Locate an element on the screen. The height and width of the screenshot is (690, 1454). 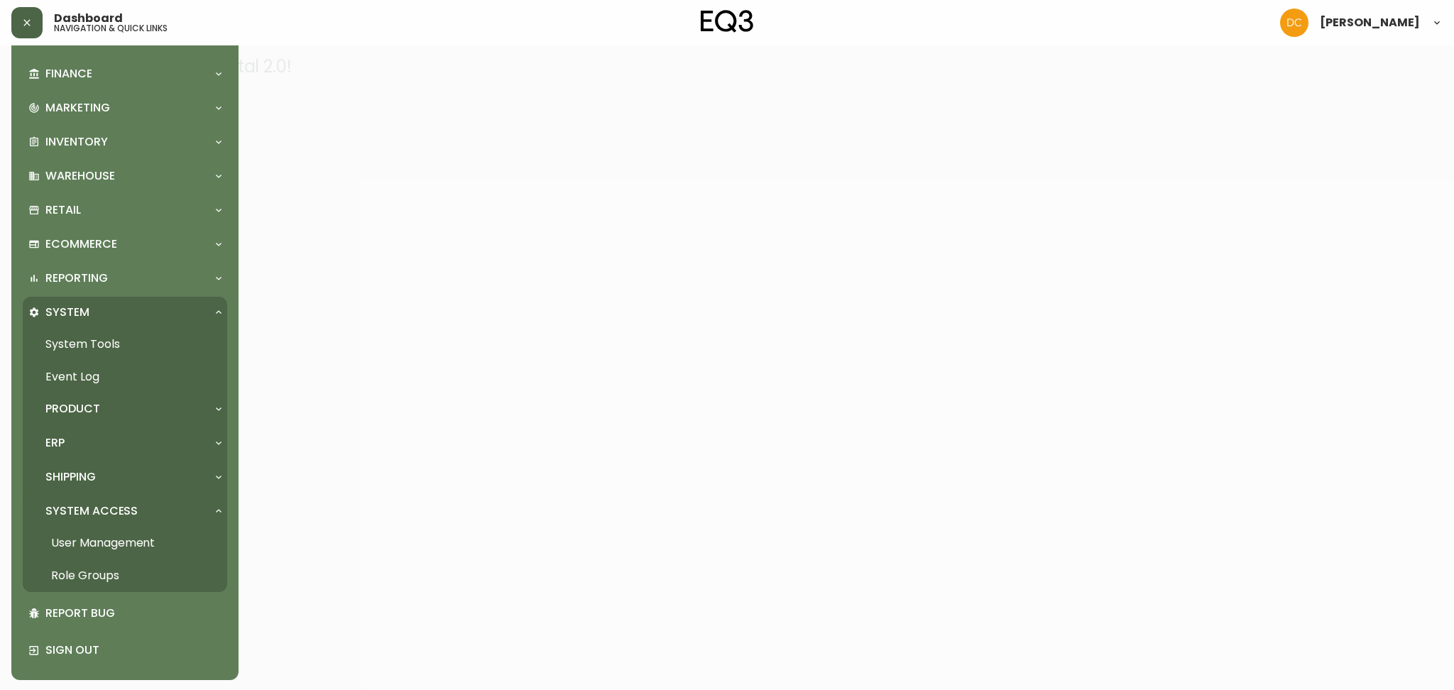
a: System Tools is located at coordinates (125, 344).